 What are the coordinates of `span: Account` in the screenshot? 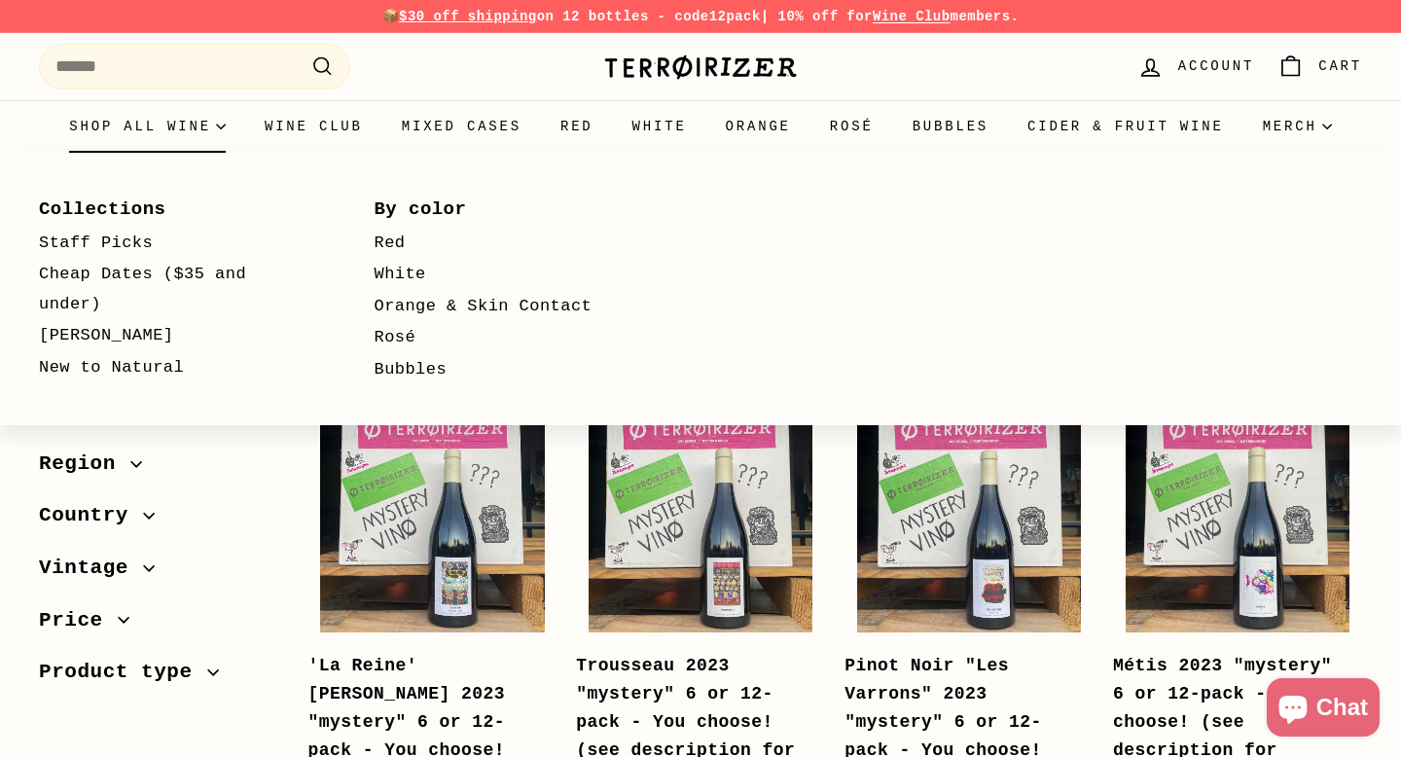 It's located at (1216, 66).